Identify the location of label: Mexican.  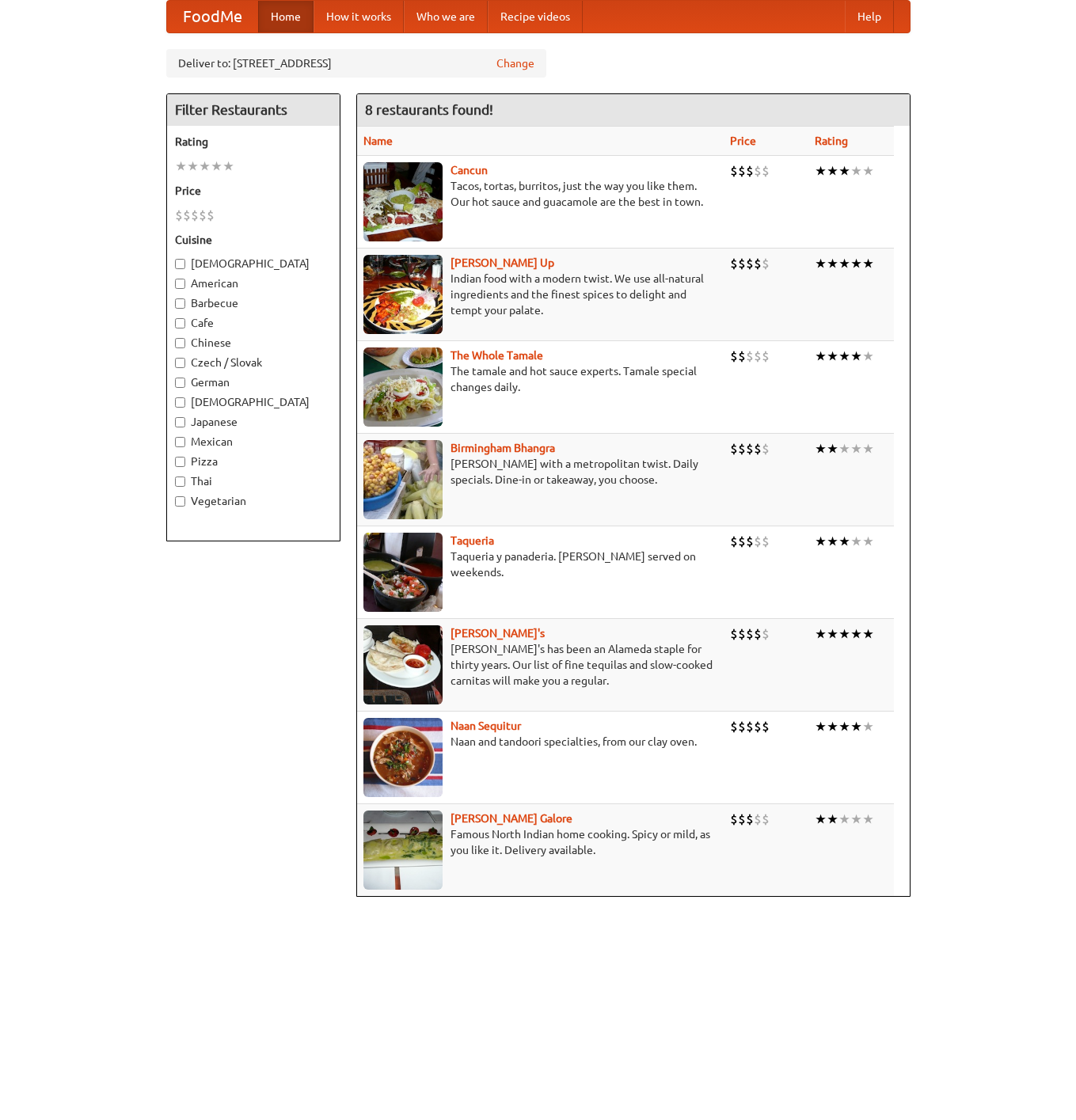
(253, 441).